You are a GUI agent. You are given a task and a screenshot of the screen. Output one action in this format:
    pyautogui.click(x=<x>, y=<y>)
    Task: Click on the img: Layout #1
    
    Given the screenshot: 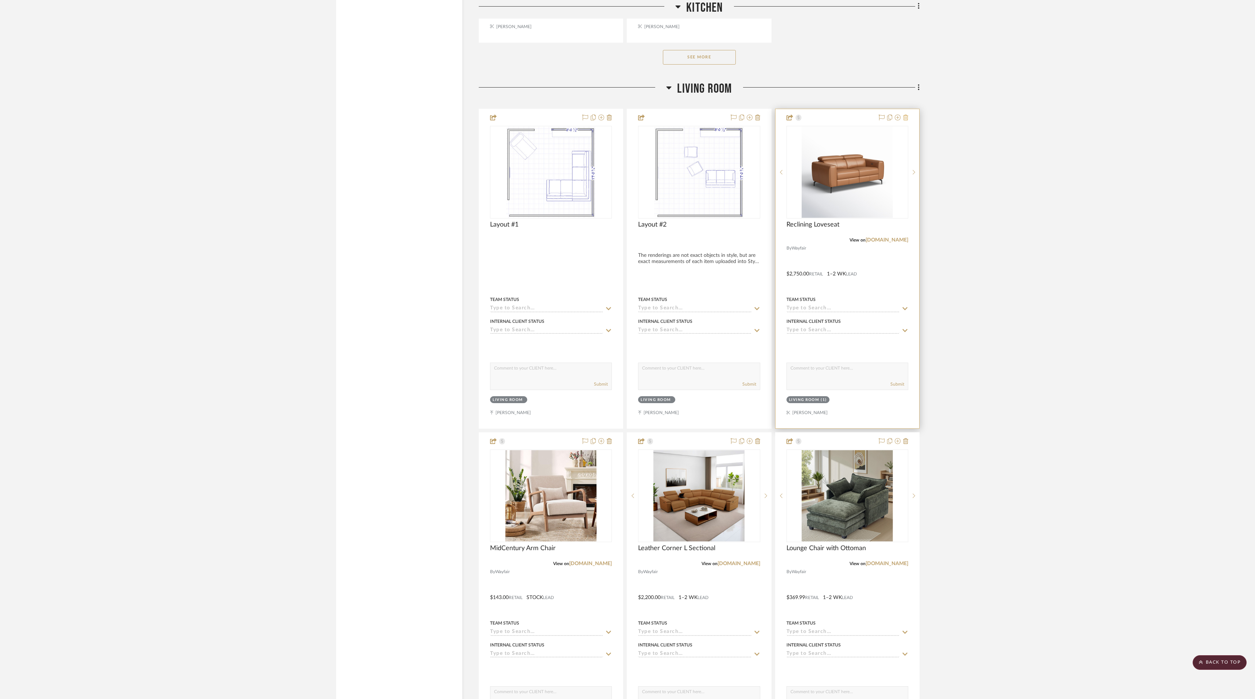 What is the action you would take?
    pyautogui.click(x=551, y=172)
    